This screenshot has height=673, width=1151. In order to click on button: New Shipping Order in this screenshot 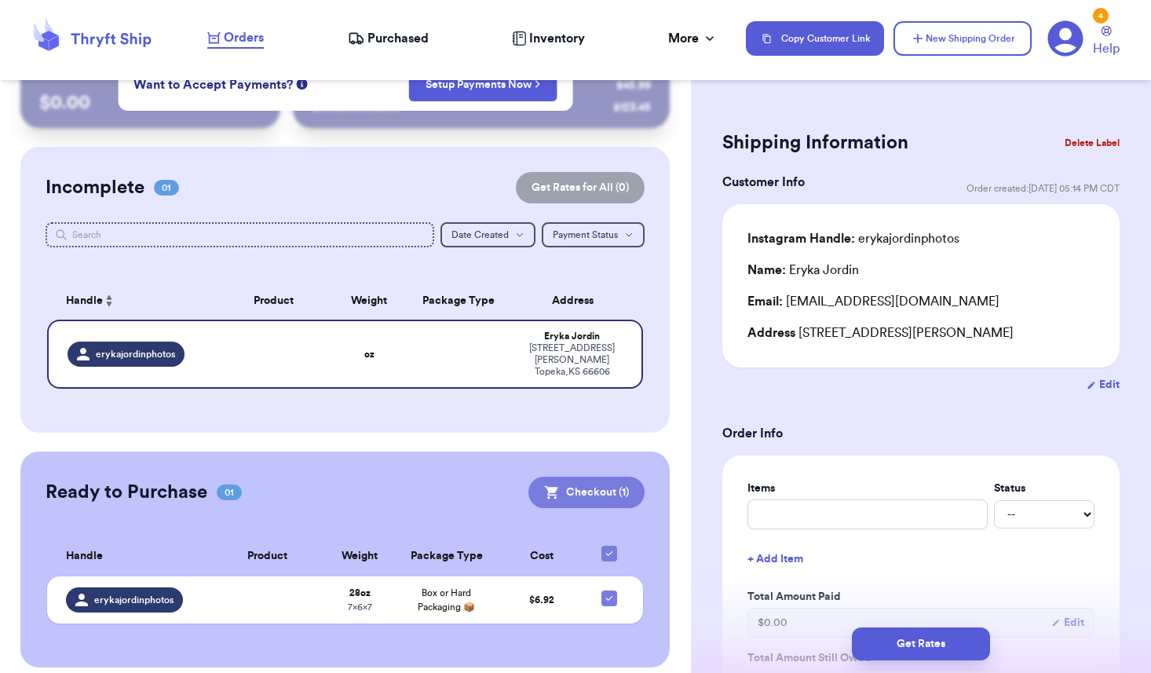, I will do `click(963, 38)`.